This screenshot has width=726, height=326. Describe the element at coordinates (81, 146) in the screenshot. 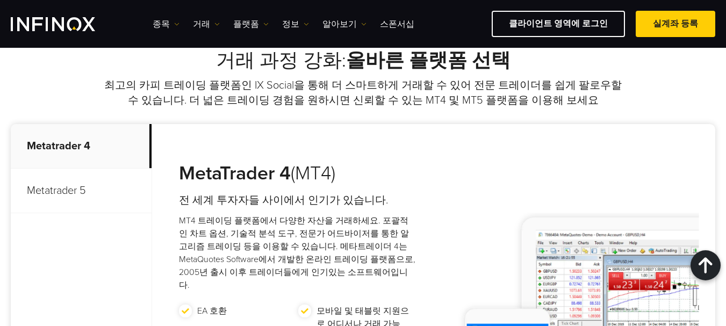

I see `p: Metatrader 4` at that location.